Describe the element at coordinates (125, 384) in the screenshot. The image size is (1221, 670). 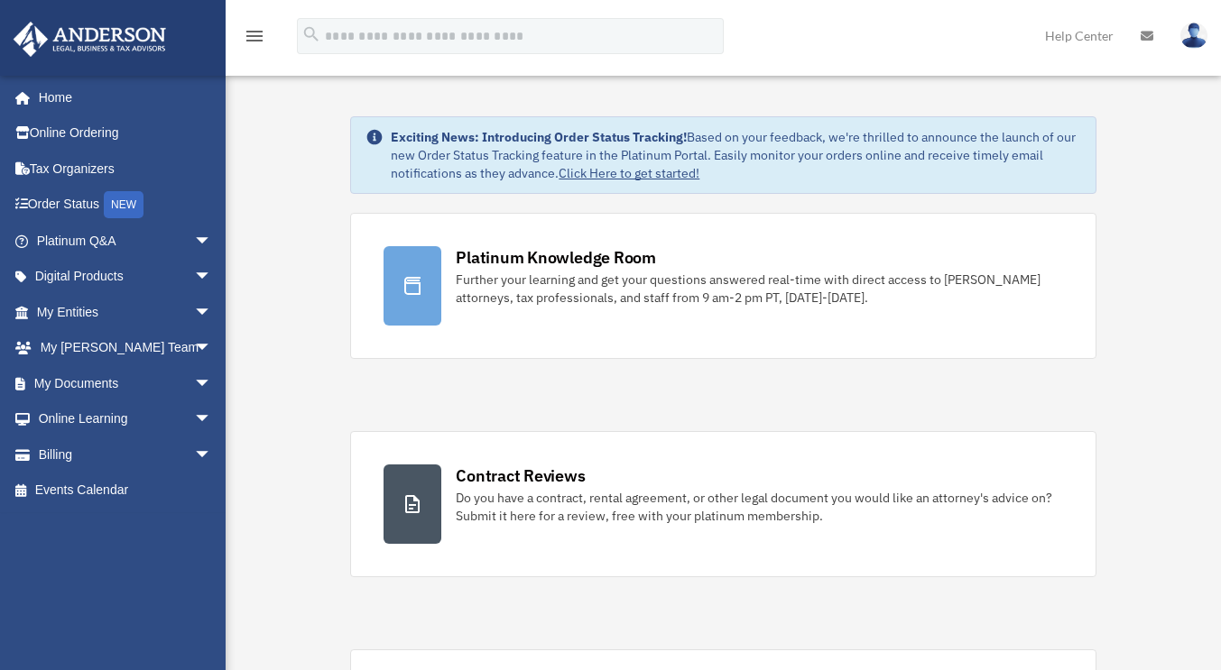
I see `a: My Documentsarrow_drop_down` at that location.